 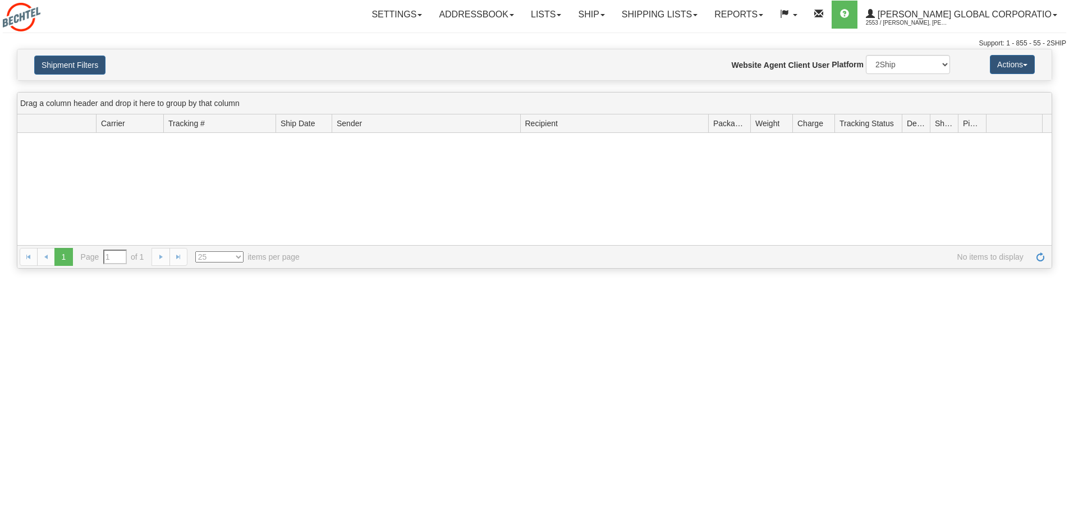 What do you see at coordinates (186, 123) in the screenshot?
I see `span: Tracking #` at bounding box center [186, 123].